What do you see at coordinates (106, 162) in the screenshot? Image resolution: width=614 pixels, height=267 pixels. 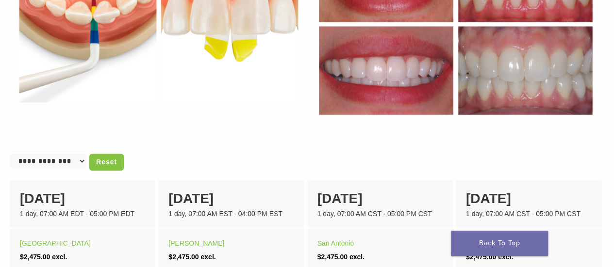 I see `a: Reset` at bounding box center [106, 162].